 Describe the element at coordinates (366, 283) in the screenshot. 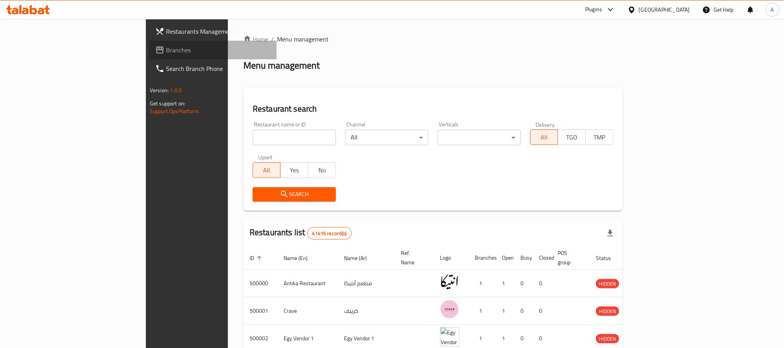

I see `td: مطعم أنتيكا` at that location.